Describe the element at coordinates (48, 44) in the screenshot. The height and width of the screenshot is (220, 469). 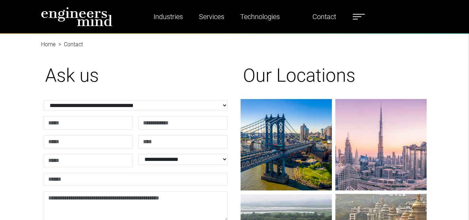
I see `a: Home` at that location.